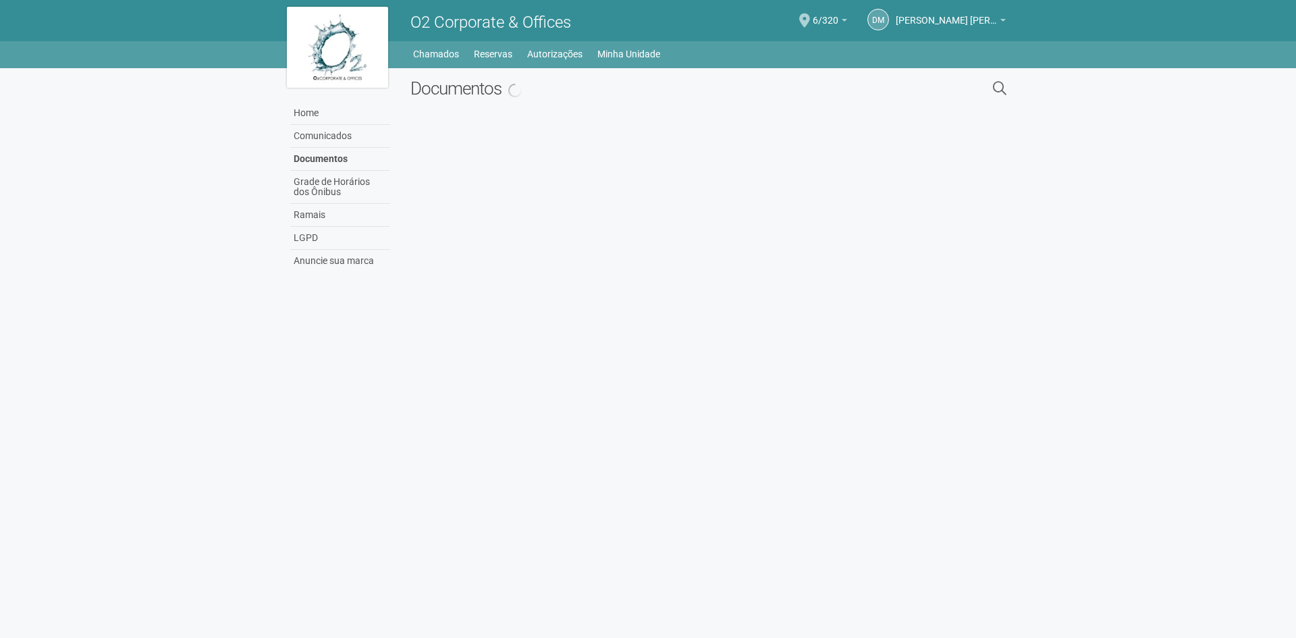 The image size is (1296, 638). What do you see at coordinates (491, 22) in the screenshot?
I see `span: O2 Corporate & Offices` at bounding box center [491, 22].